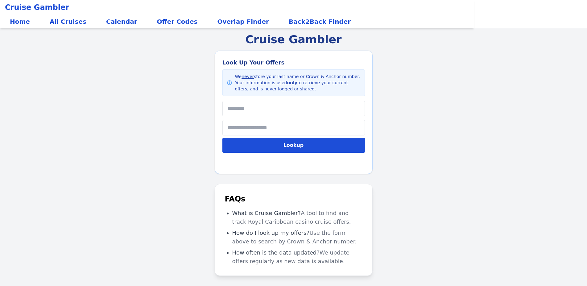  What do you see at coordinates (237, 22) in the screenshot?
I see `div: Main navigation links` at bounding box center [237, 22].